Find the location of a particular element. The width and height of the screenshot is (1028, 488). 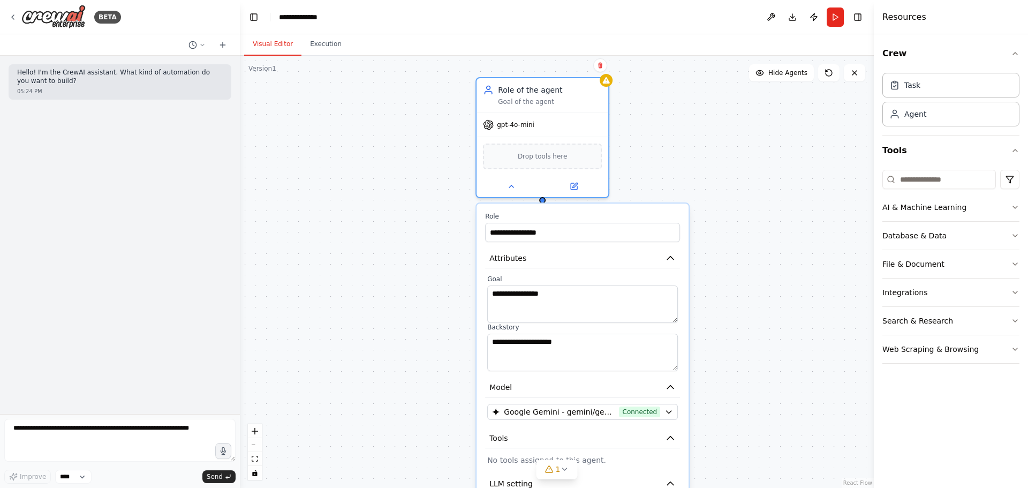

button: Attributes is located at coordinates (582, 258).